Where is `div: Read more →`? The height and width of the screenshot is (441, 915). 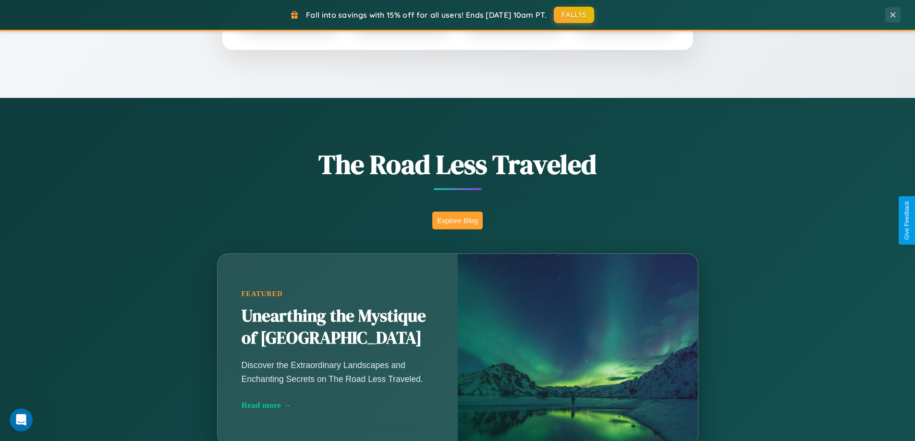
div: Read more → is located at coordinates (338, 405).